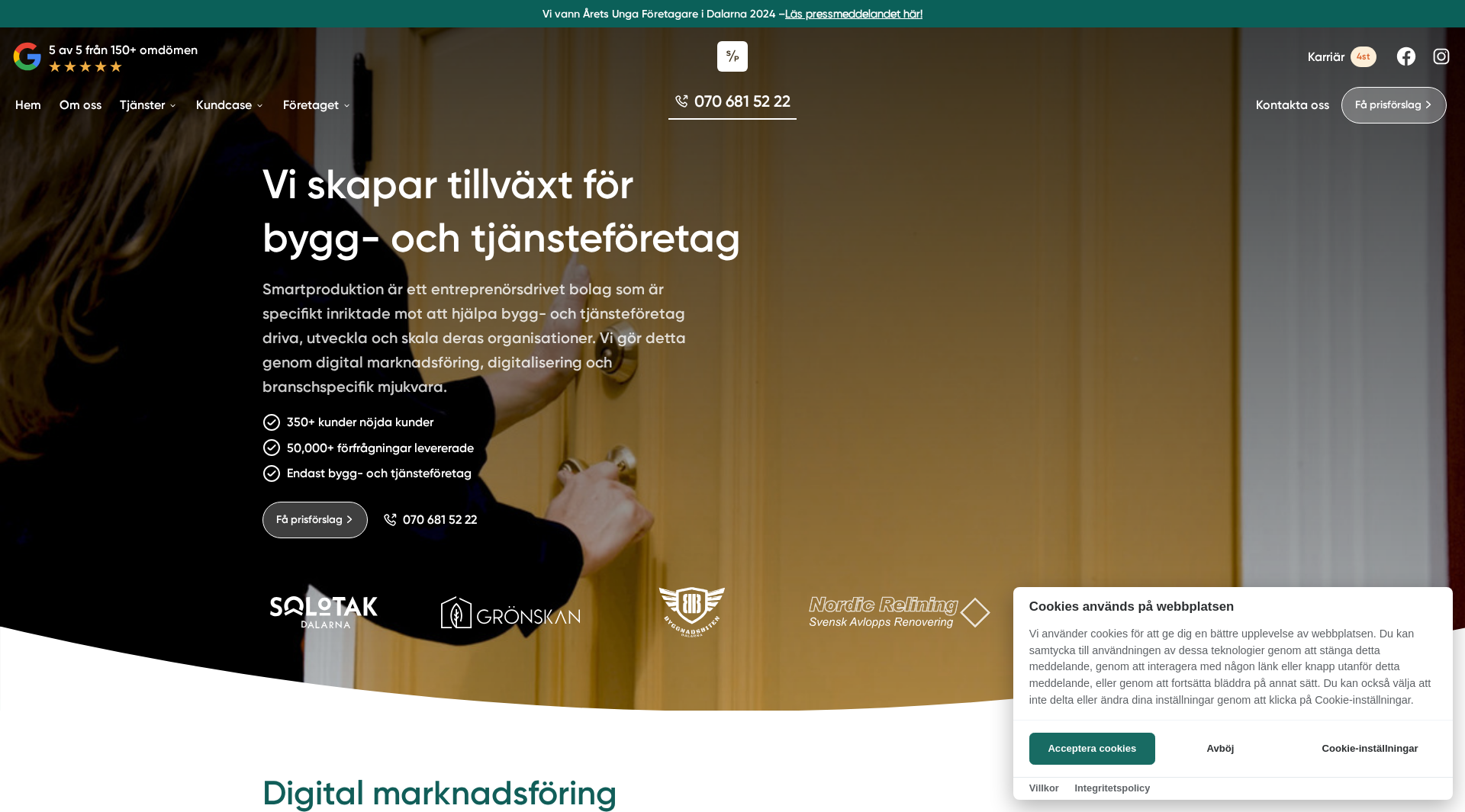 The image size is (1465, 812). Describe the element at coordinates (1092, 749) in the screenshot. I see `button: Acceptera cookies` at that location.